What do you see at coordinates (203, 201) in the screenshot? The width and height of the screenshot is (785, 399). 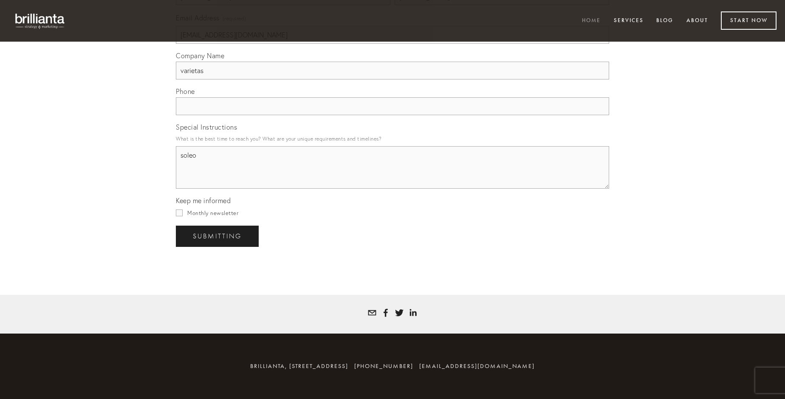 I see `span: Keep me informed` at bounding box center [203, 201].